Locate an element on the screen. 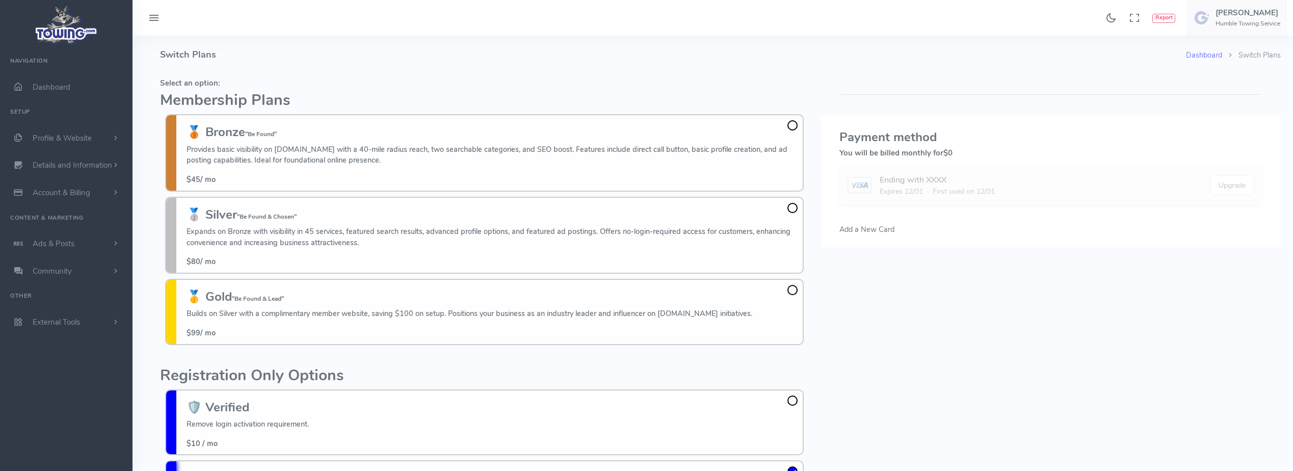 The image size is (1293, 471). small: "Be Found" is located at coordinates (261, 134).